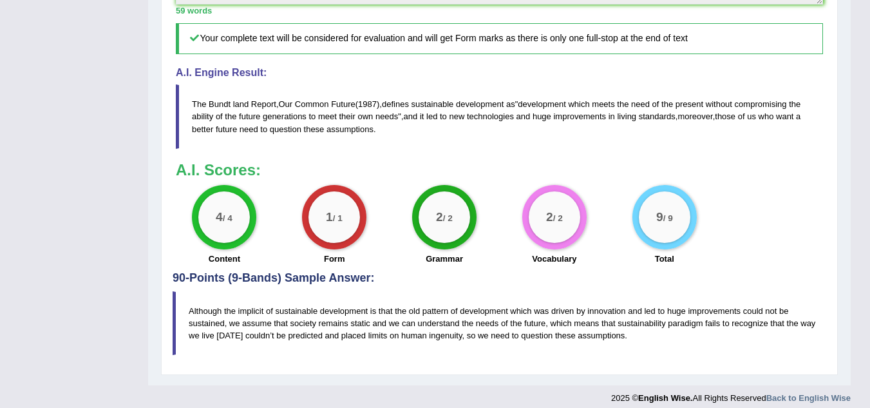 Image resolution: width=870 pixels, height=408 pixels. I want to click on h5: Your complete text will be considered for evaluation and will get Form marks as there is only one..., so click(499, 38).